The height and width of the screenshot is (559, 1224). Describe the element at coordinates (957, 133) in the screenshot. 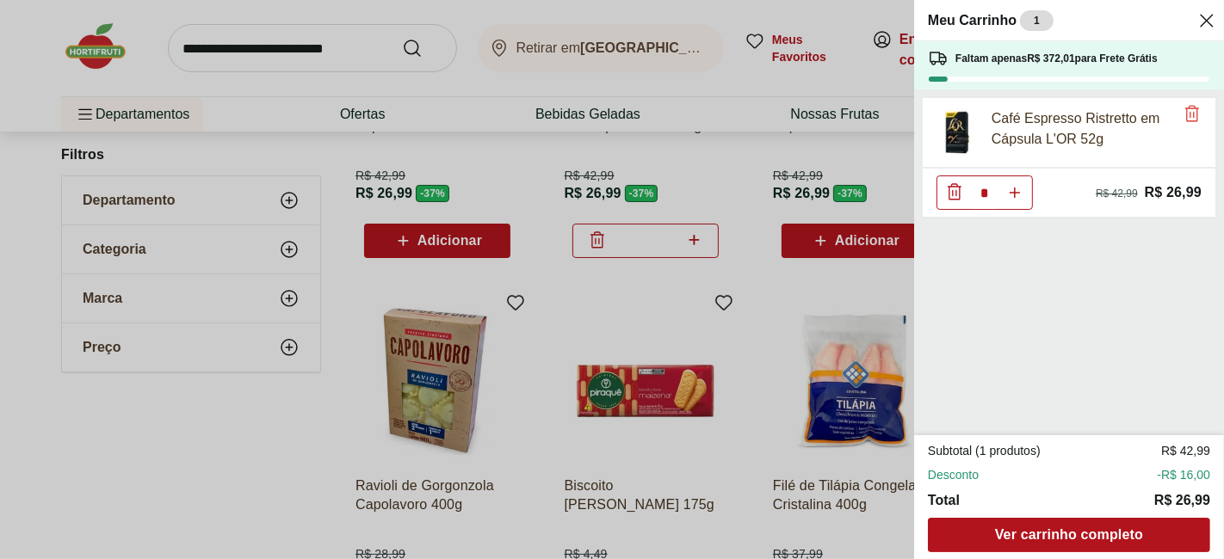

I see `img: Café Espresso Ristretto em Cápsula L'OR 52g` at that location.